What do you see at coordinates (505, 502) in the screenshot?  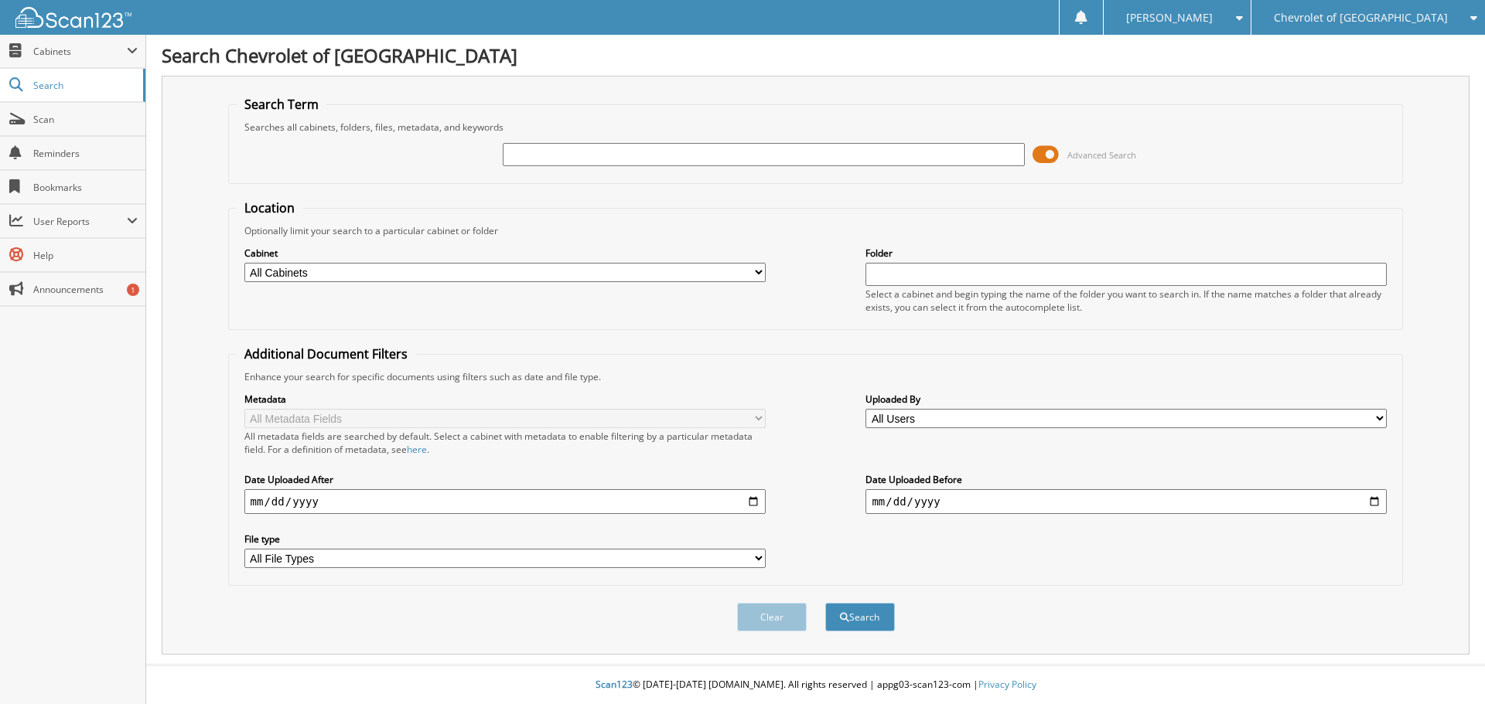 I see `input: start` at bounding box center [505, 502].